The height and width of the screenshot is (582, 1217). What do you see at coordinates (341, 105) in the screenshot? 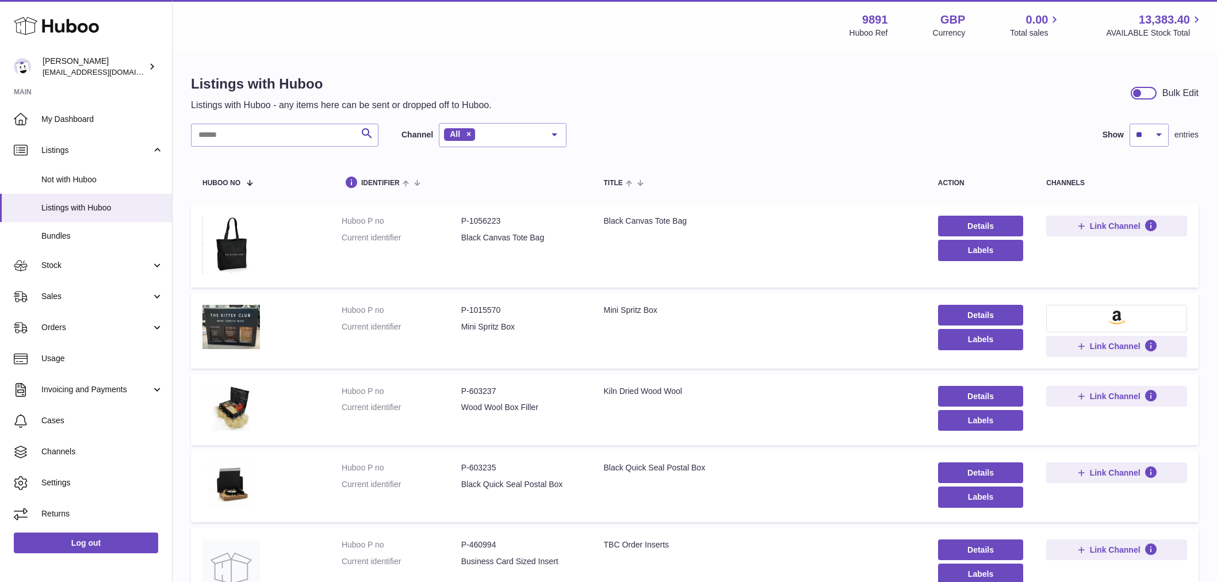
I see `p: Listings with Huboo - any items here can be sent or dropped off to Huboo.` at bounding box center [341, 105].